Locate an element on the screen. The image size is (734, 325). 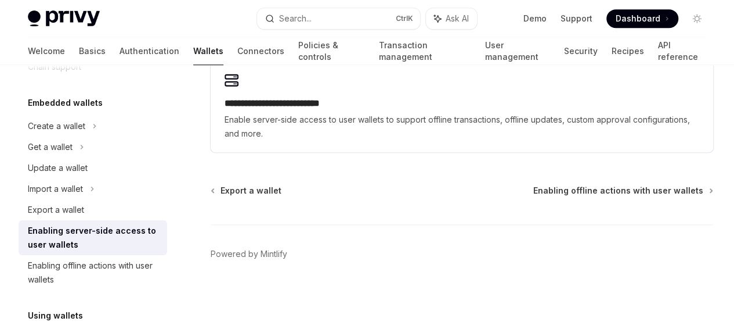
a: API reference is located at coordinates (682, 51).